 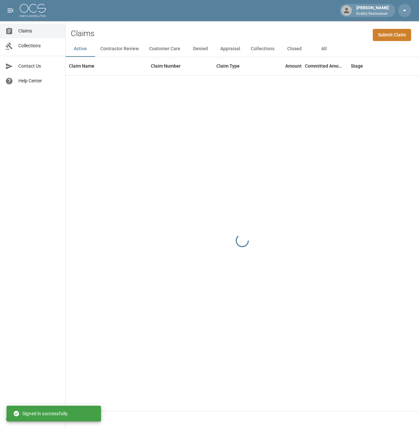 I want to click on span: Help Center, so click(x=39, y=81).